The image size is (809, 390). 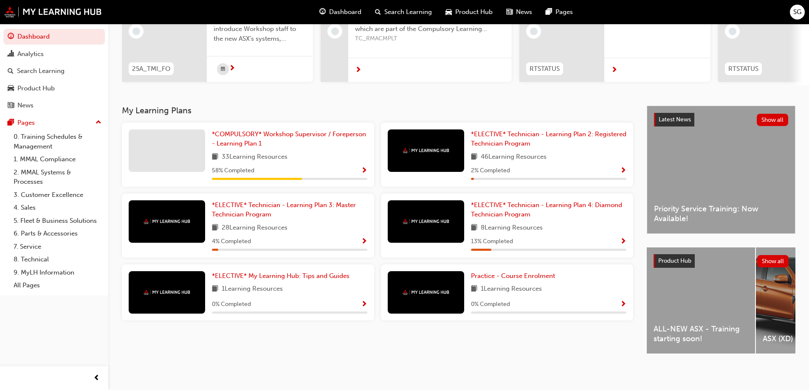 I want to click on div: Search Learning, so click(x=41, y=71).